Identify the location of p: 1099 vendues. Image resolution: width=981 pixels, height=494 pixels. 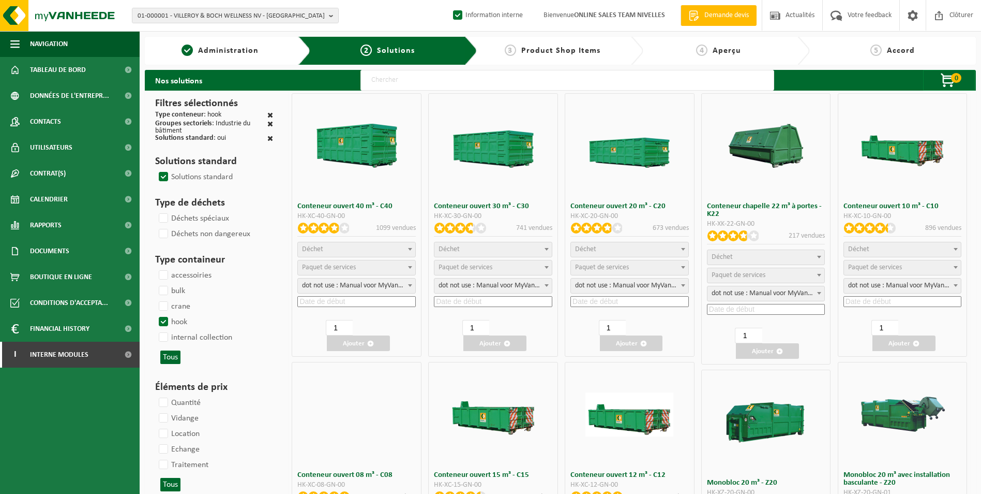
(396, 228).